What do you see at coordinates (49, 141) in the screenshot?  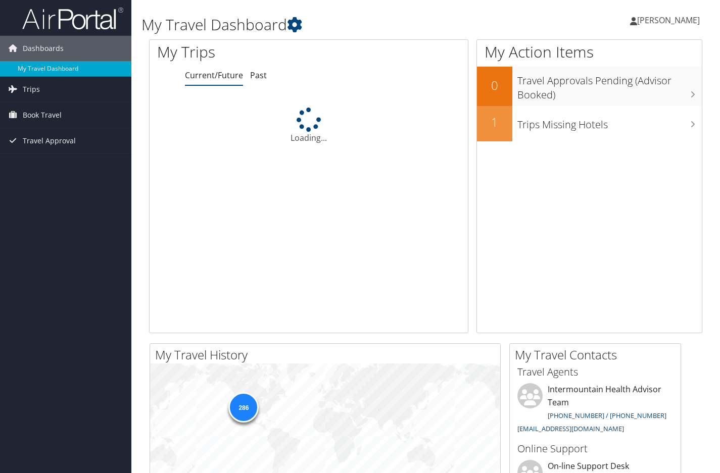 I see `span: Travel Approval` at bounding box center [49, 141].